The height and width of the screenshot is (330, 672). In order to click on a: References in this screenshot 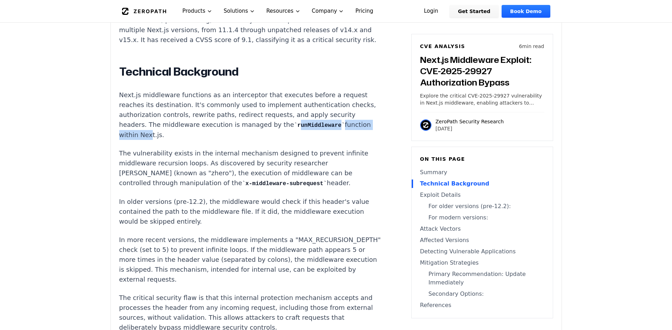, I will do `click(483, 305)`.